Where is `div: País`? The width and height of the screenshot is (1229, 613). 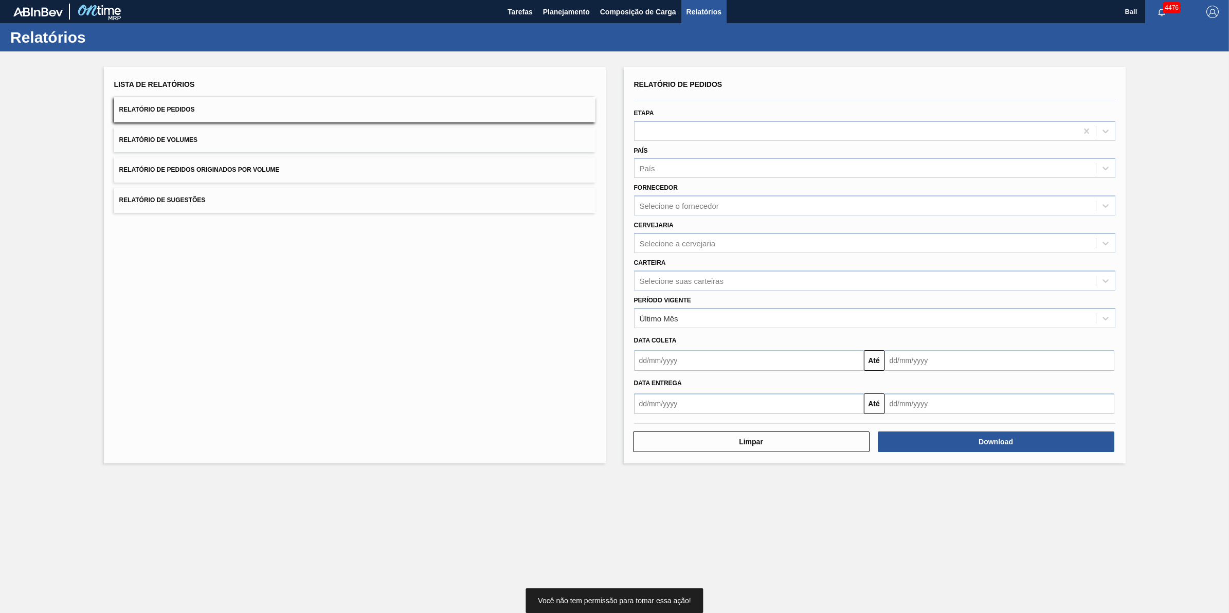
div: País is located at coordinates (647, 168).